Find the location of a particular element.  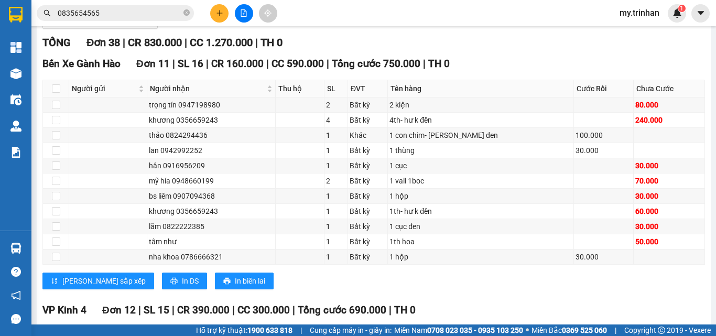

th: Cước Rồi is located at coordinates (604, 89).